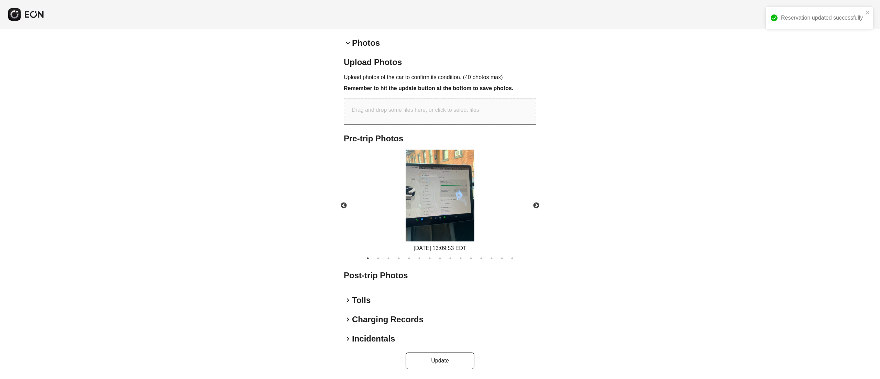 Image resolution: width=880 pixels, height=379 pixels. Describe the element at coordinates (440, 361) in the screenshot. I see `button: Update` at that location.